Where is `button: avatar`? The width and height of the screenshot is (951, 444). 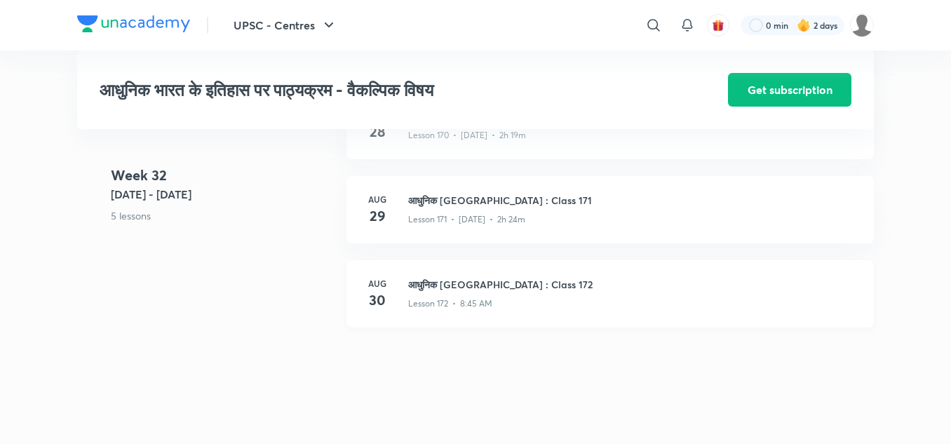 button: avatar is located at coordinates (718, 25).